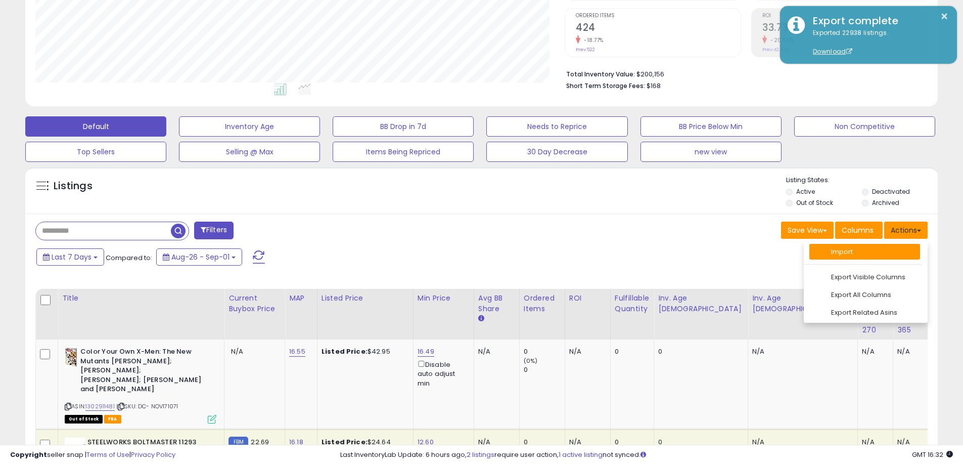 Image resolution: width=963 pixels, height=465 pixels. I want to click on div: Avg BB Share, so click(497, 303).